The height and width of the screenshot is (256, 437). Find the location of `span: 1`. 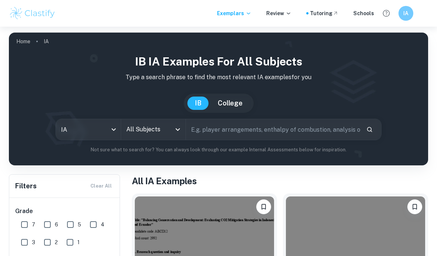

span: 1 is located at coordinates (78, 242).